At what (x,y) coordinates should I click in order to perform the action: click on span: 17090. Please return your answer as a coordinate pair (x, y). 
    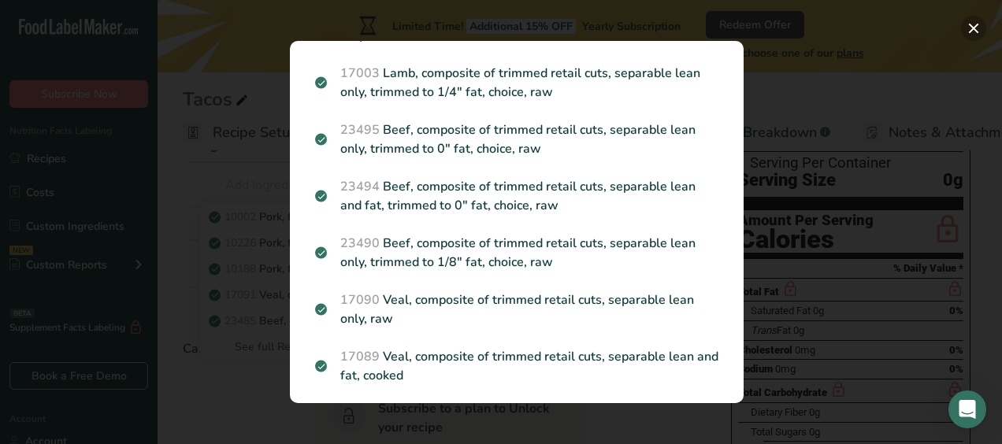
    Looking at the image, I should click on (360, 300).